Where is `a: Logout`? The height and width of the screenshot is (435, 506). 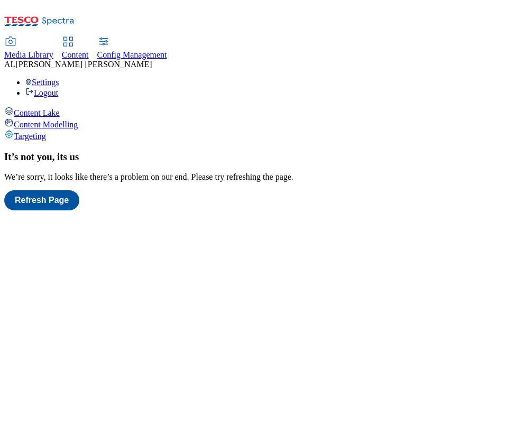
a: Logout is located at coordinates (42, 93).